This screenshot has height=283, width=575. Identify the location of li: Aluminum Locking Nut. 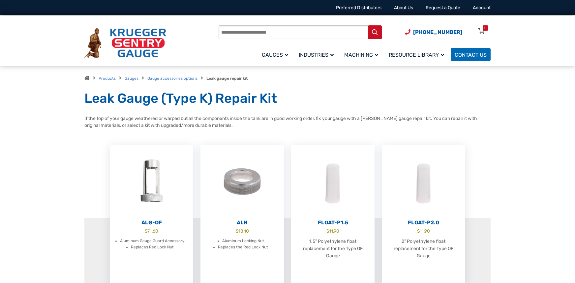
(243, 242).